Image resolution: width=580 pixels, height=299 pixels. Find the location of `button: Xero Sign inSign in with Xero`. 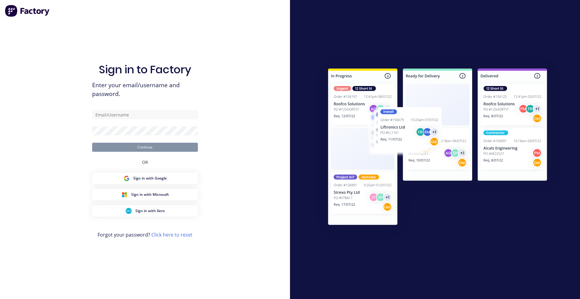

button: Xero Sign inSign in with Xero is located at coordinates (145, 211).